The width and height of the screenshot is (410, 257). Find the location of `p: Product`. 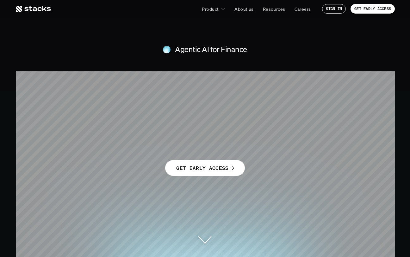

p: Product is located at coordinates (210, 9).